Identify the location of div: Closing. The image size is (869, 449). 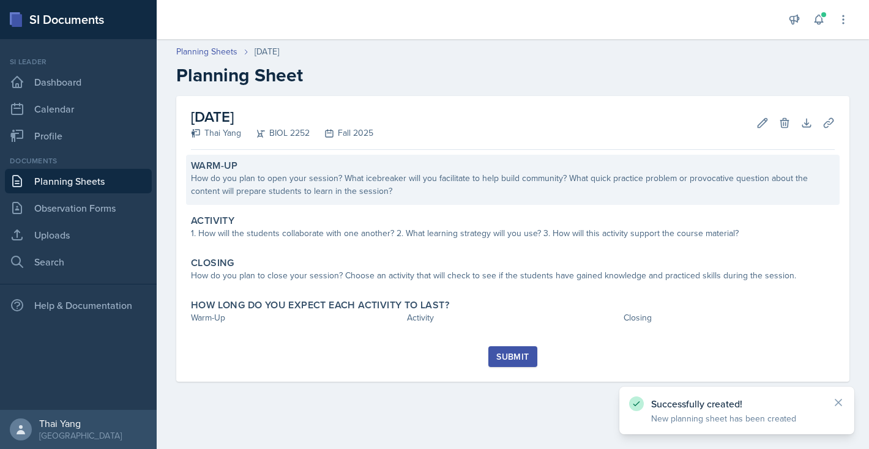
(728, 317).